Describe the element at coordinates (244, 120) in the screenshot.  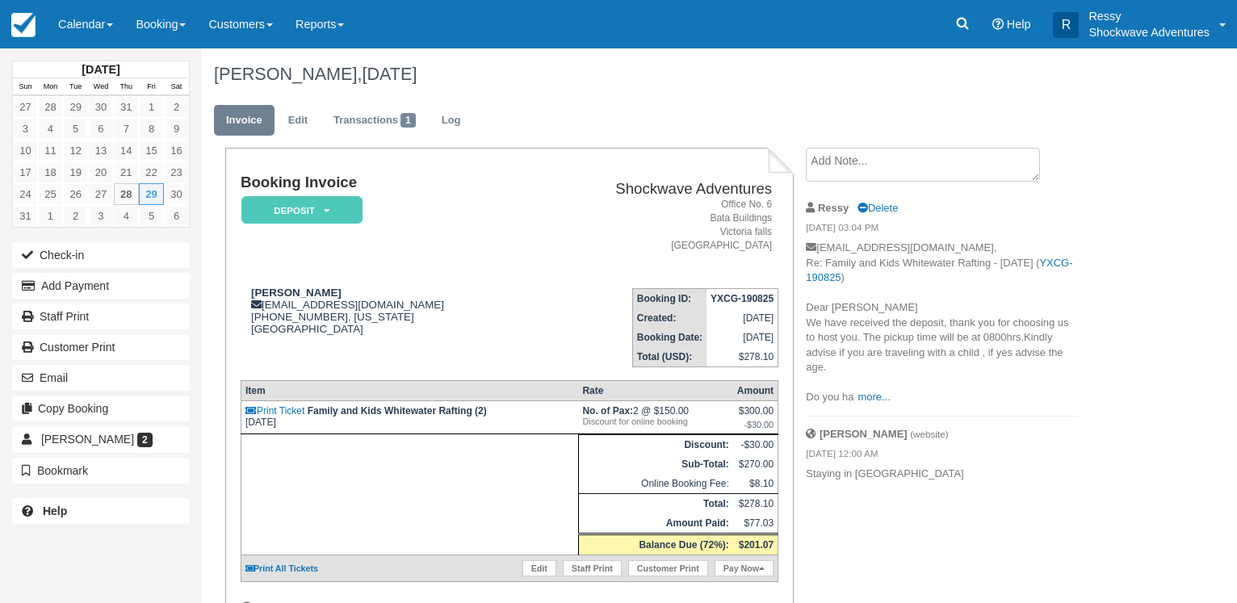
I see `a: Invoice` at that location.